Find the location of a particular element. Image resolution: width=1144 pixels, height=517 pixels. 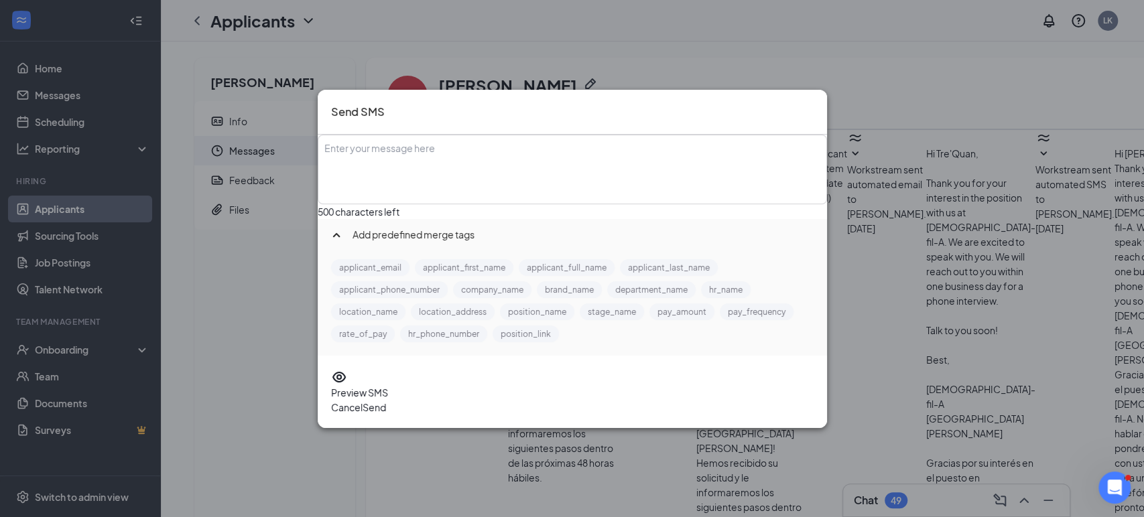

button: EyePreview SMS is located at coordinates (359, 384).